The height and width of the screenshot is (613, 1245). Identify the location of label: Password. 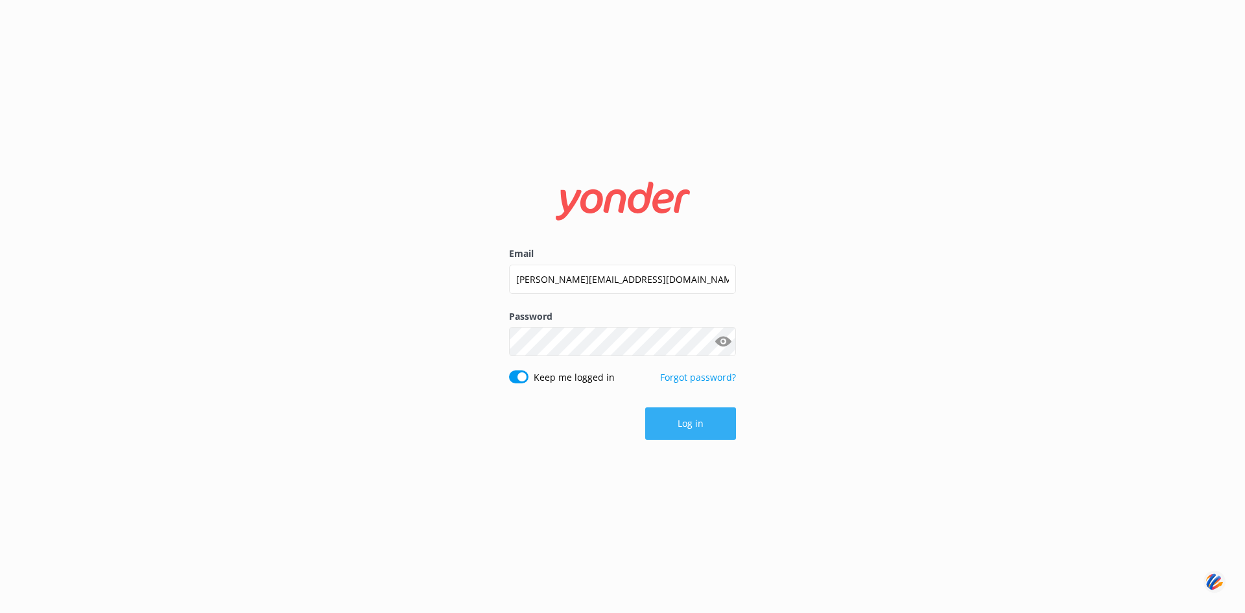
(622, 316).